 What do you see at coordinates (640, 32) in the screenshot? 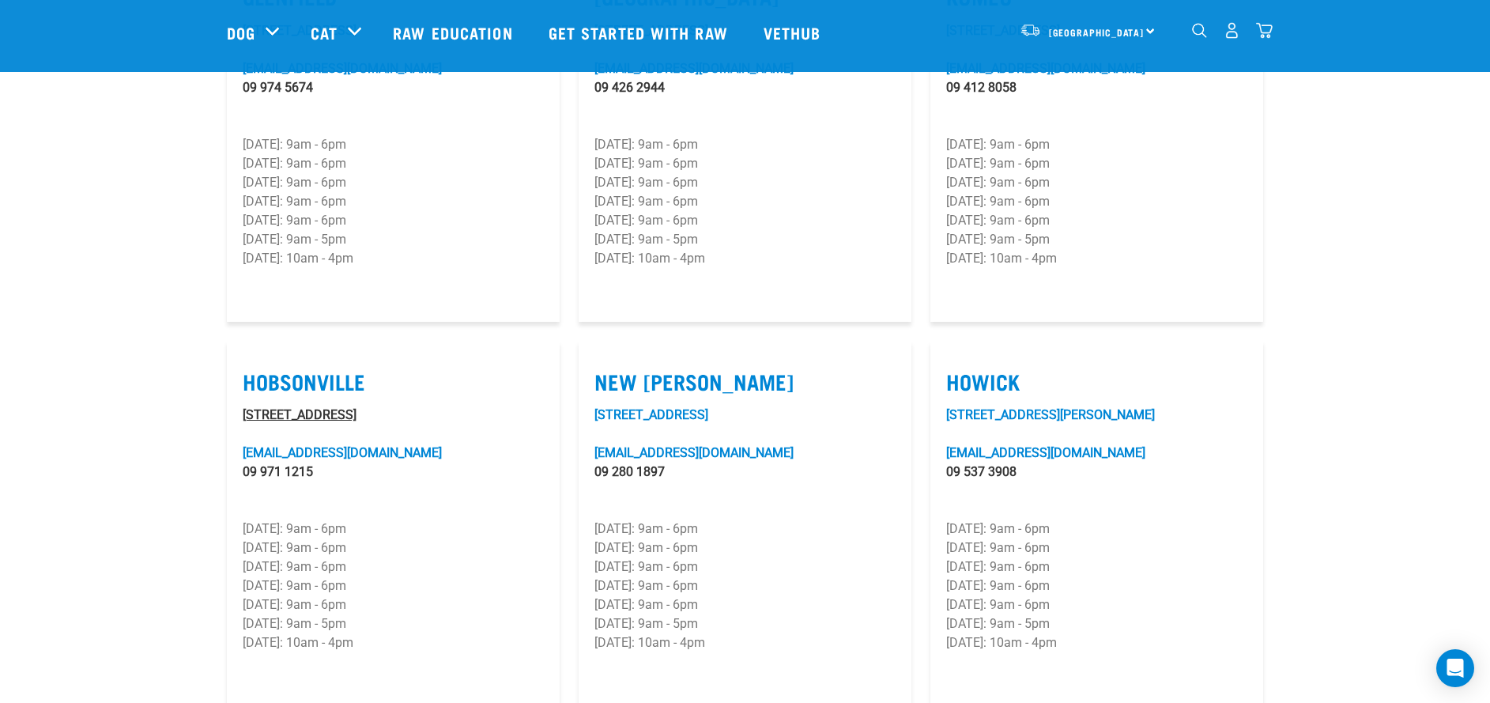
I see `a: Get started with Raw` at bounding box center [640, 32].